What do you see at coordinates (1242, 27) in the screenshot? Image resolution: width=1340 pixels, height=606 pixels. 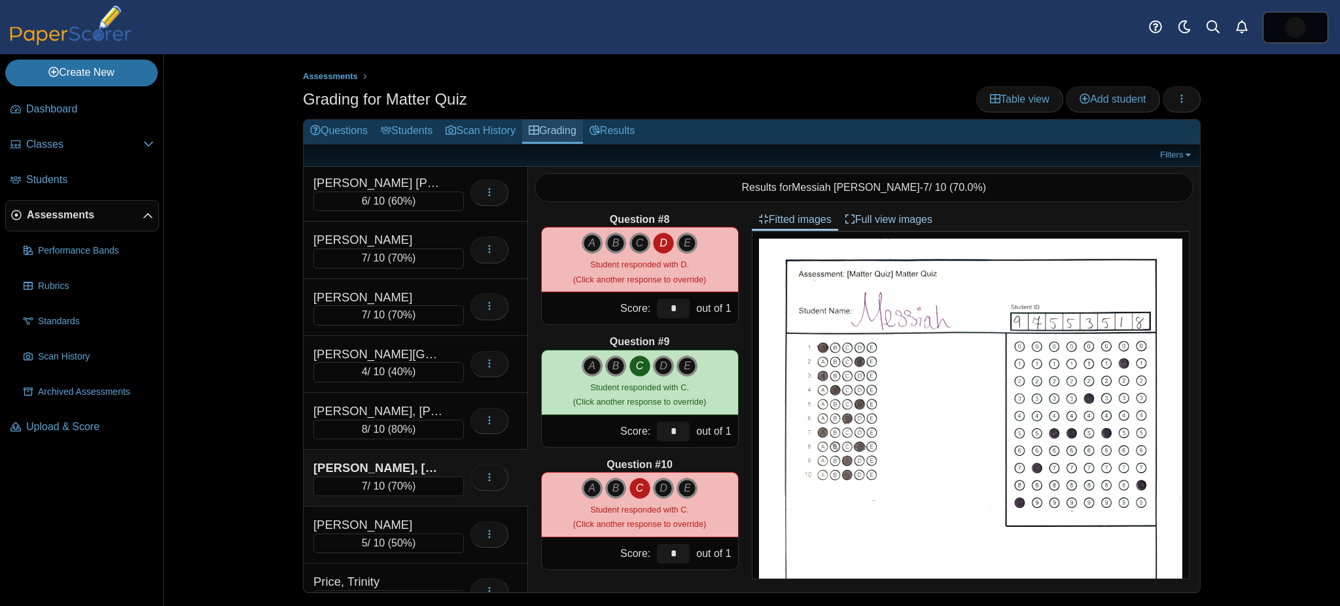 I see `a: Alerts` at bounding box center [1242, 27].